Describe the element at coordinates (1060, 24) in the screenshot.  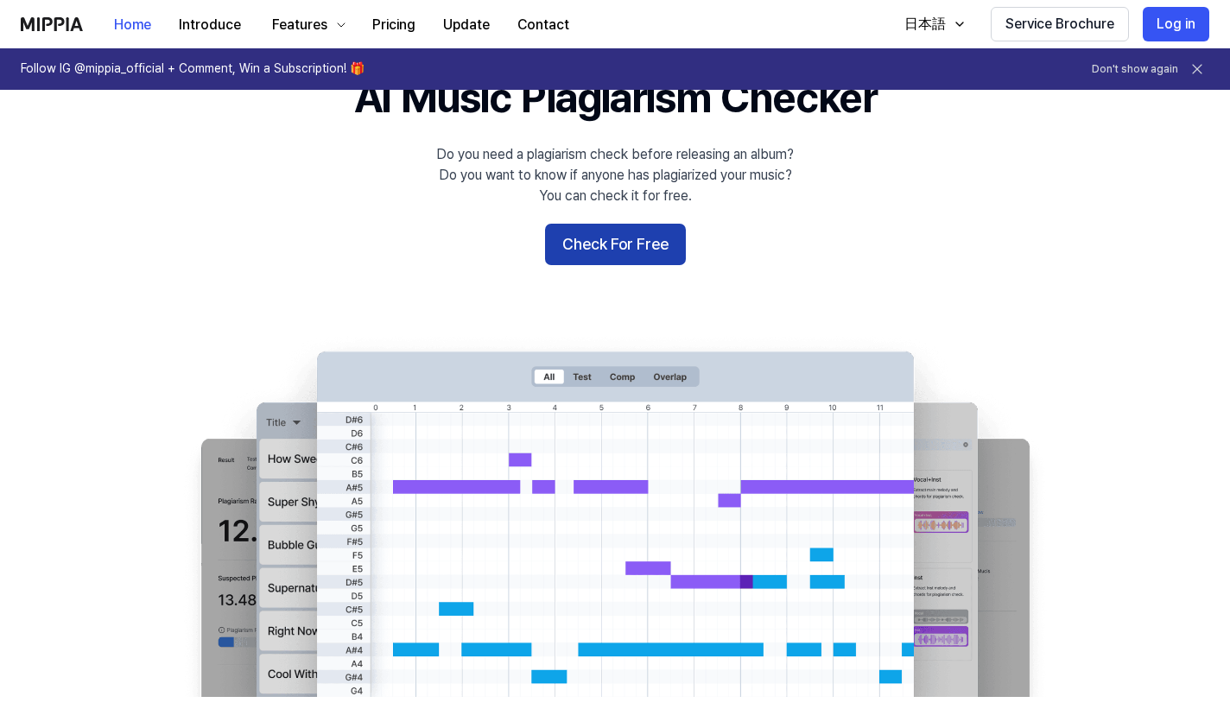
I see `a: Service Brochure` at that location.